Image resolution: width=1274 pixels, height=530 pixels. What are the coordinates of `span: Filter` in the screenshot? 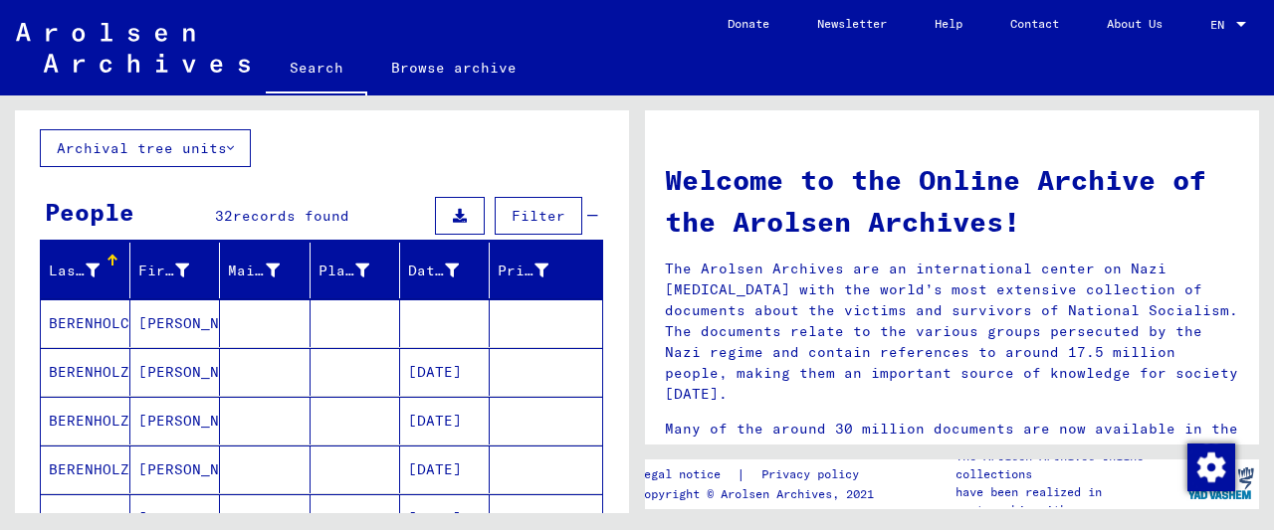 It's located at (538, 216).